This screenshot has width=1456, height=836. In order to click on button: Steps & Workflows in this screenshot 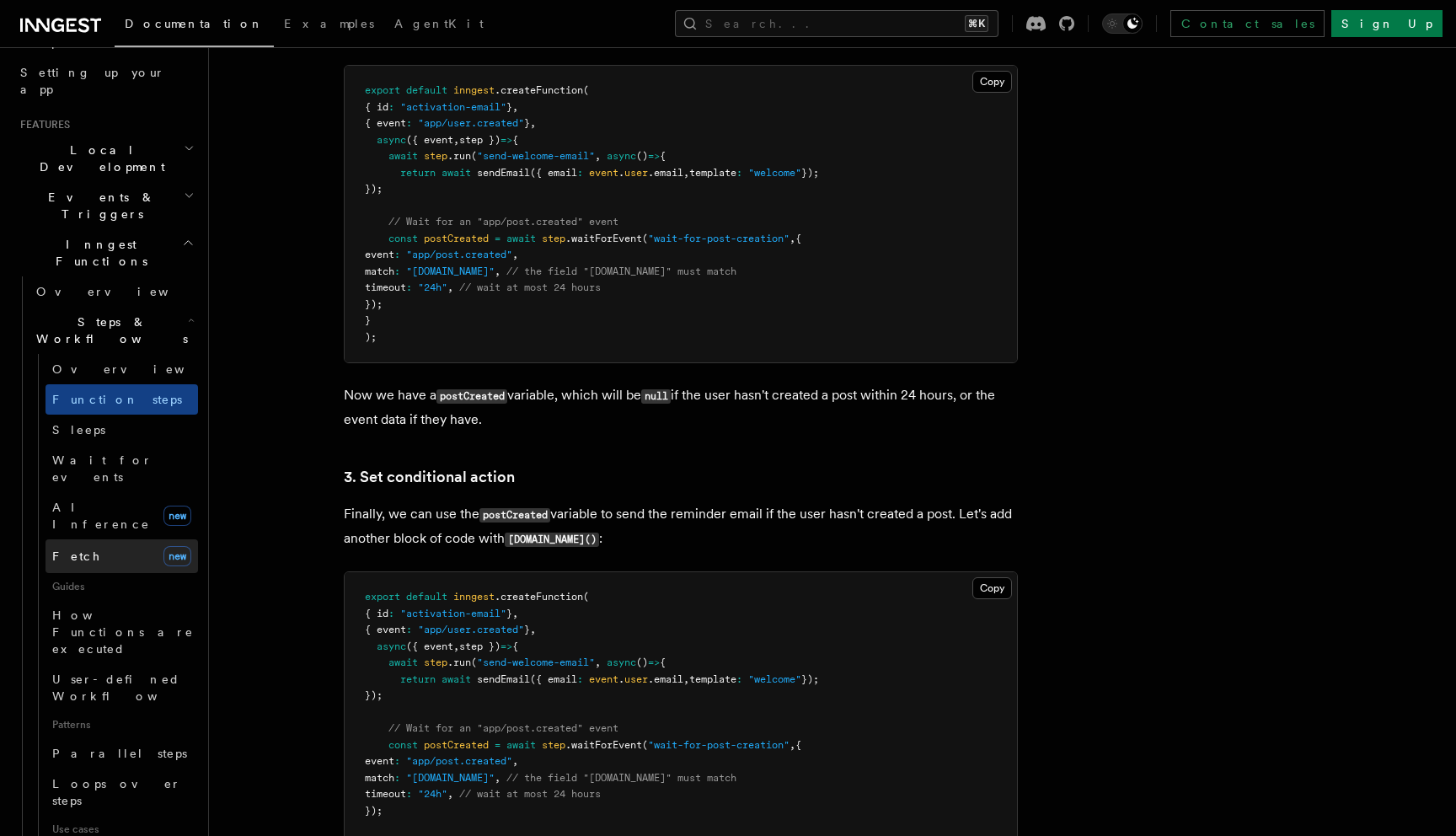, I will do `click(113, 331)`.